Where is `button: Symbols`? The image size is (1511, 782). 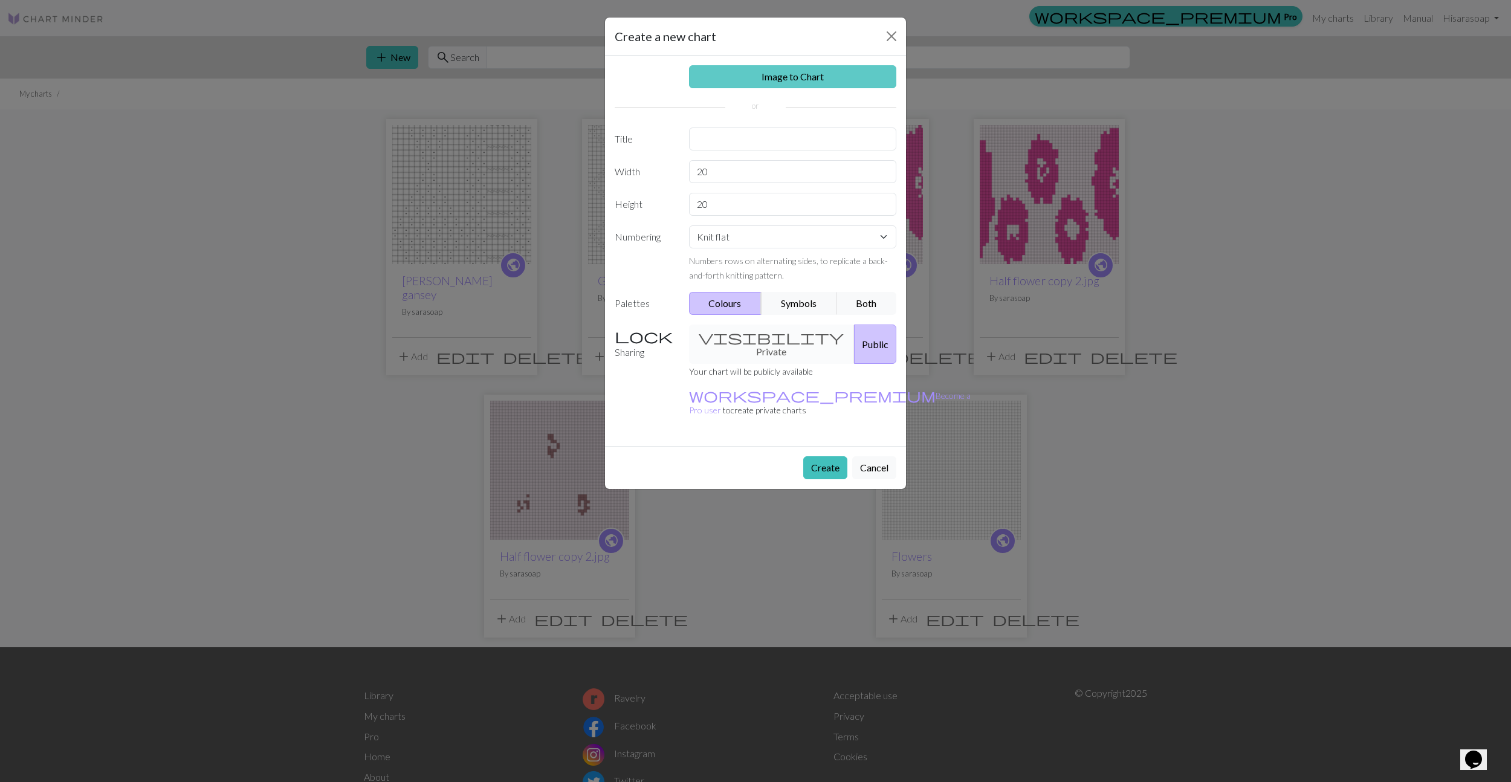 button: Symbols is located at coordinates (799, 303).